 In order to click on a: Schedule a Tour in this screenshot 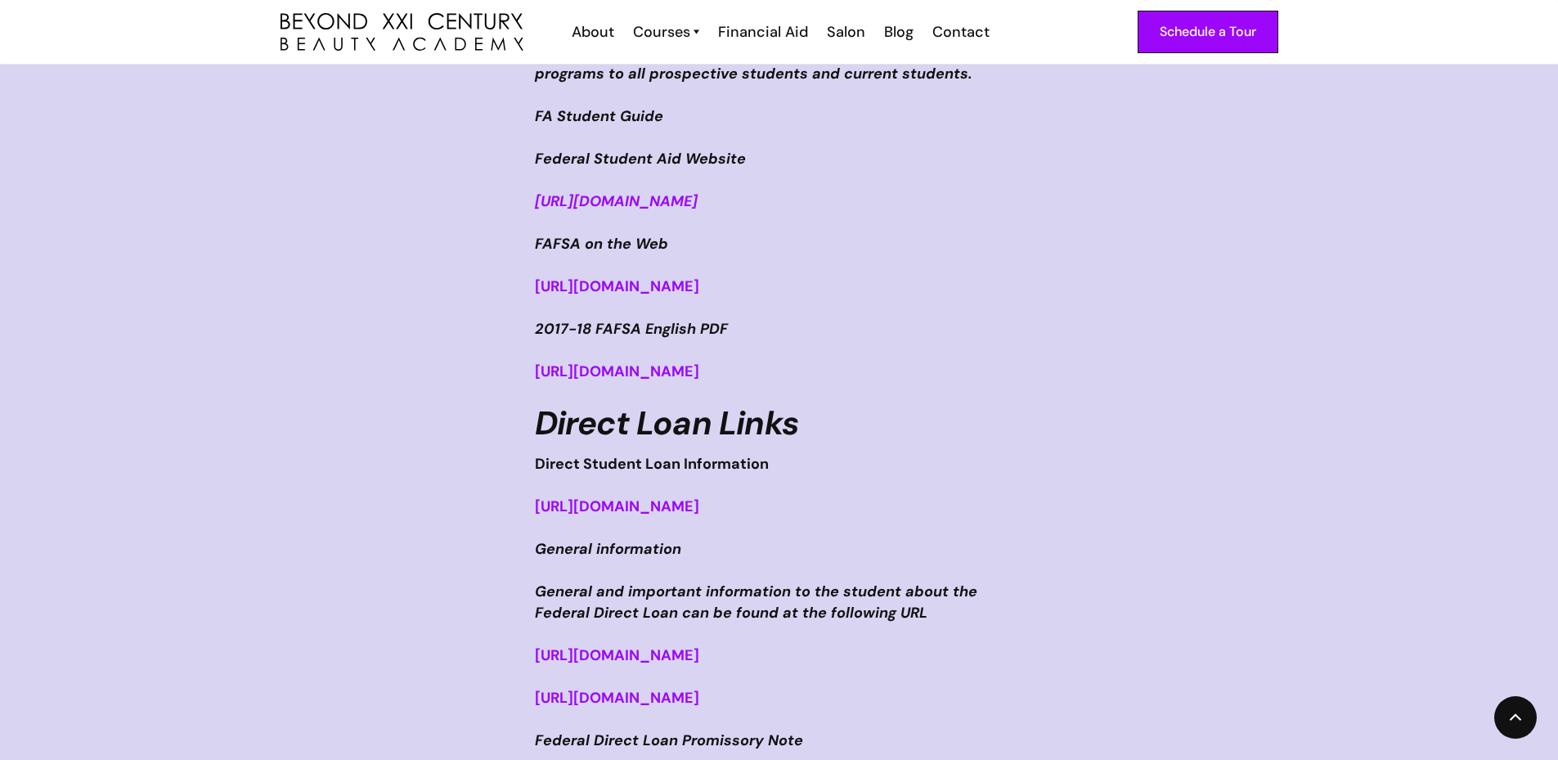, I will do `click(1208, 32)`.